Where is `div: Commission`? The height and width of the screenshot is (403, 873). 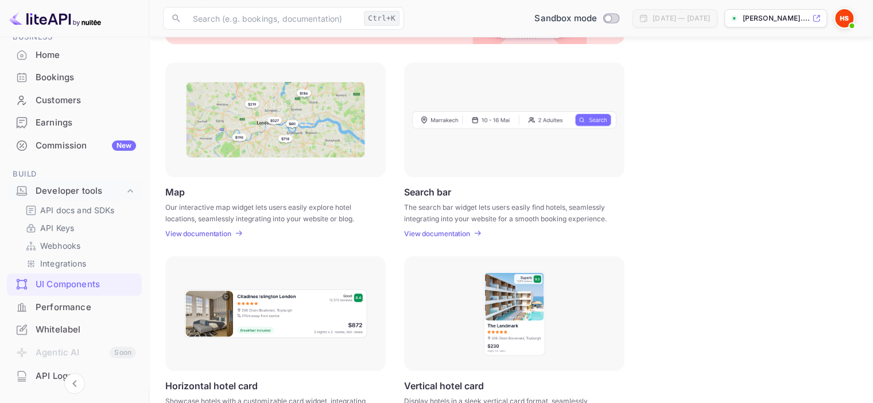 div: Commission is located at coordinates (85, 146).